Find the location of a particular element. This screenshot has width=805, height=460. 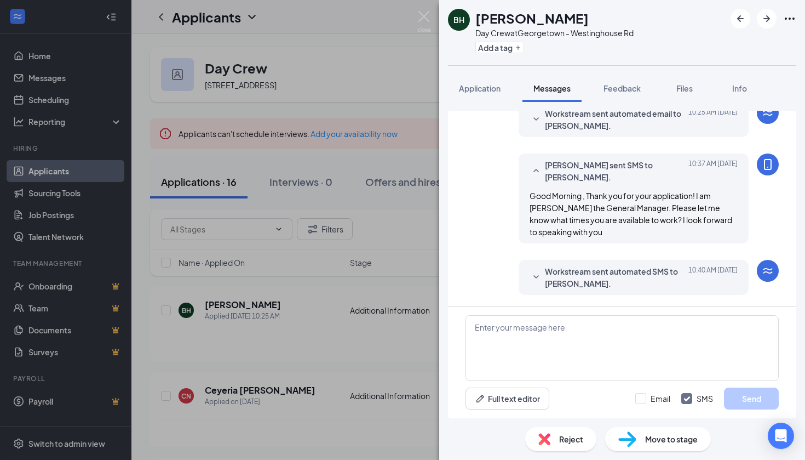

button: ArrowRight is located at coordinates (767, 19).